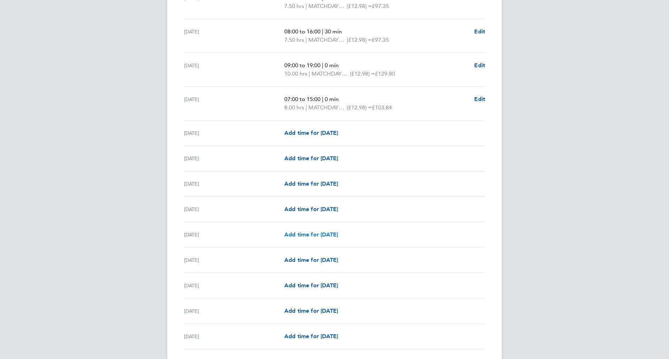 The image size is (669, 359). What do you see at coordinates (382, 107) in the screenshot?
I see `span: £103.84` at bounding box center [382, 107].